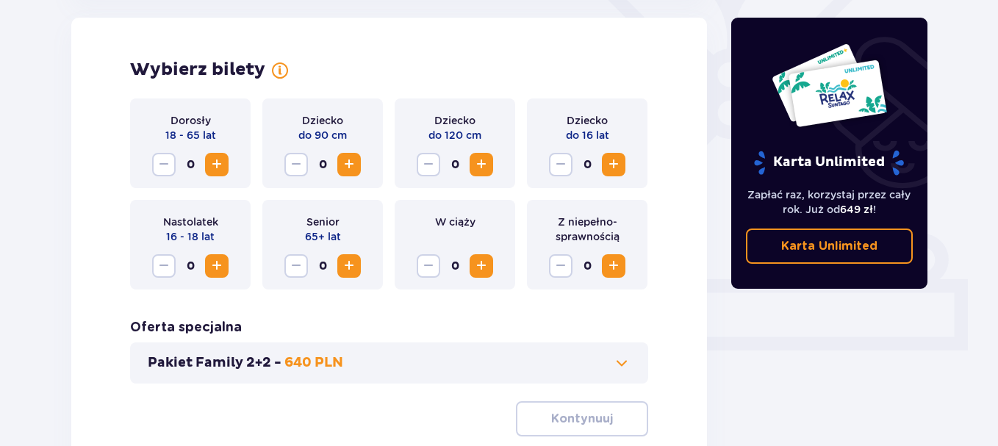 The image size is (998, 446). Describe the element at coordinates (186, 328) in the screenshot. I see `p: Oferta specjalna` at that location.